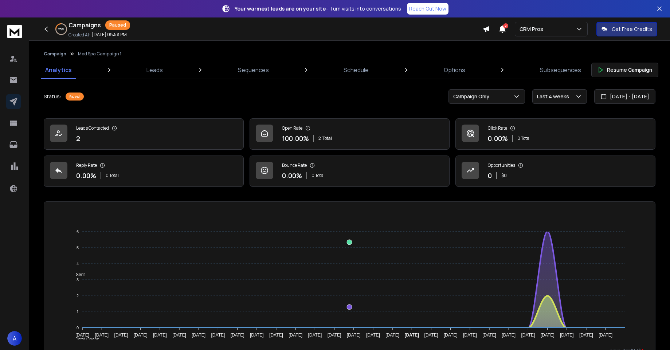 The width and height of the screenshot is (670, 350). What do you see at coordinates (78, 280) in the screenshot?
I see `tspan: 3` at bounding box center [78, 280].